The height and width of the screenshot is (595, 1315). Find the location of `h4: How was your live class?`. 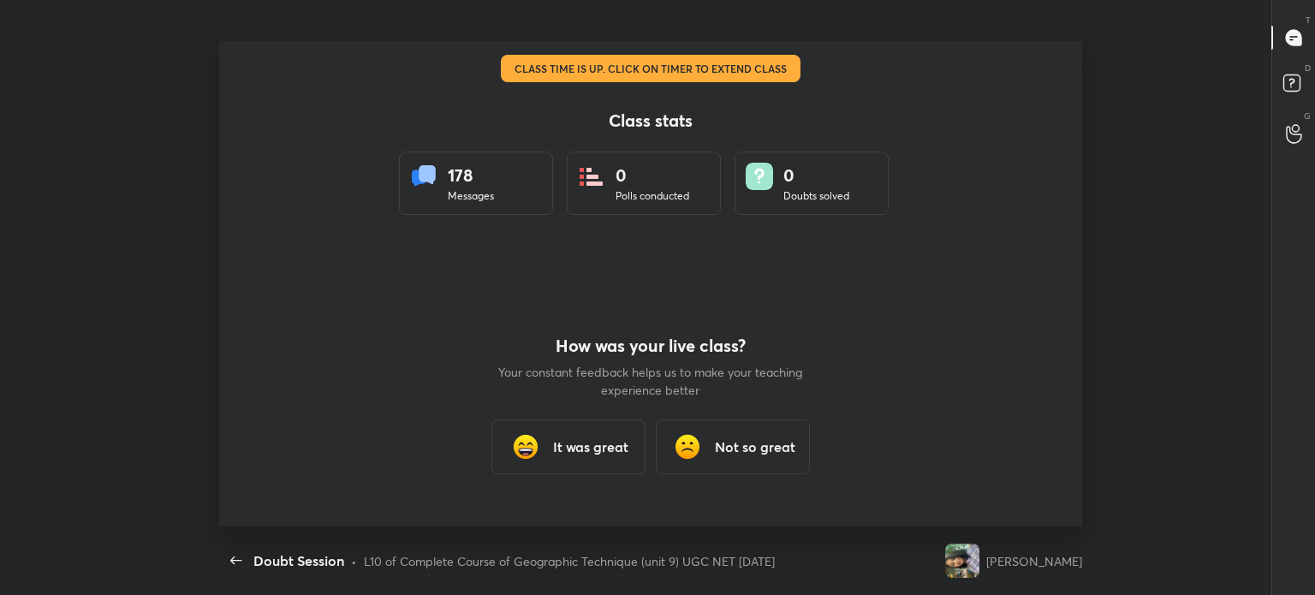

h4: How was your live class? is located at coordinates (651, 346).